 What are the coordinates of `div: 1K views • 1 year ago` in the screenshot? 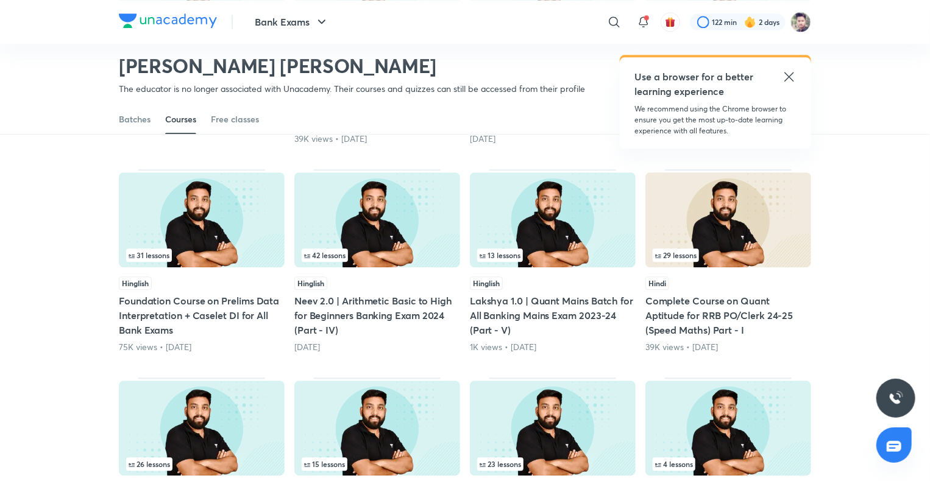 It's located at (553, 347).